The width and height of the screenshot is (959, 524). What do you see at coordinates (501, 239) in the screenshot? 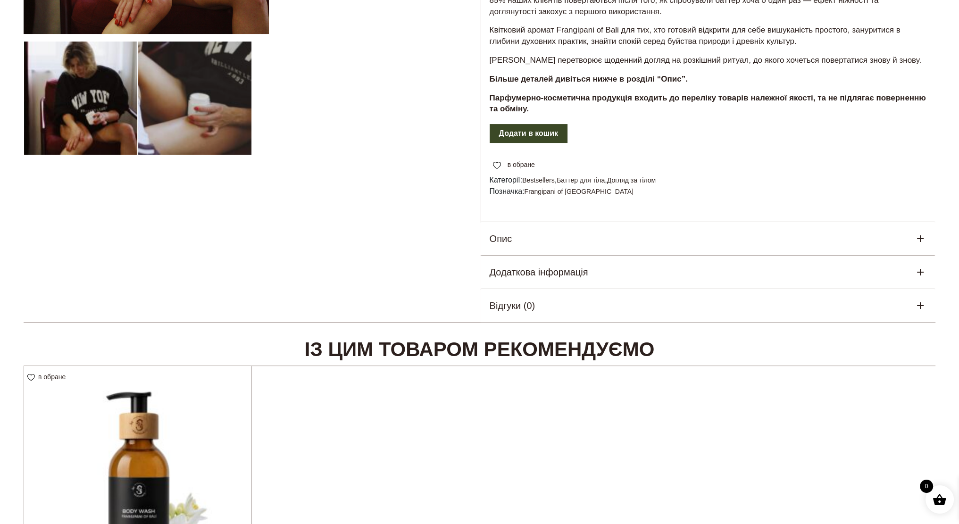
I see `h5: Опис` at bounding box center [501, 239].